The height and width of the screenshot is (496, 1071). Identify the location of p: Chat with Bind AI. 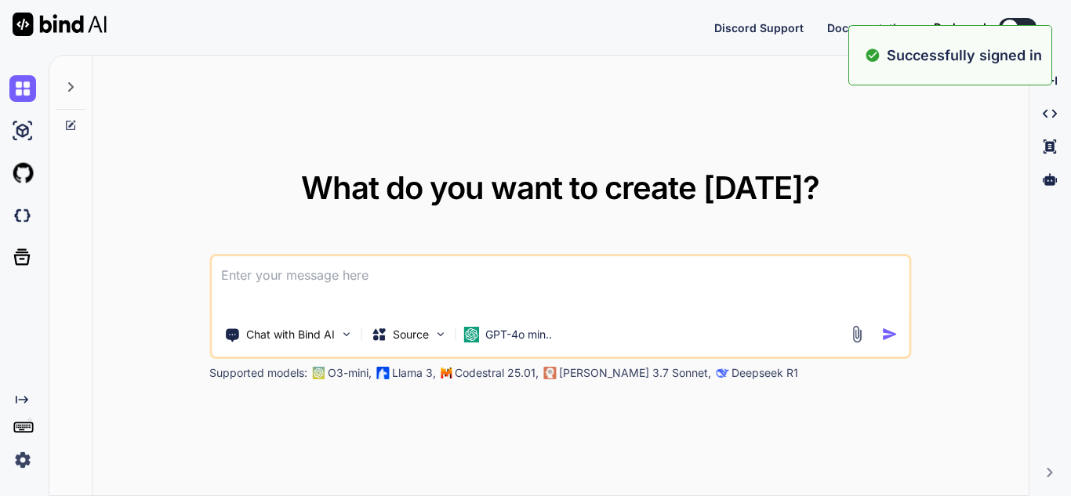
(290, 335).